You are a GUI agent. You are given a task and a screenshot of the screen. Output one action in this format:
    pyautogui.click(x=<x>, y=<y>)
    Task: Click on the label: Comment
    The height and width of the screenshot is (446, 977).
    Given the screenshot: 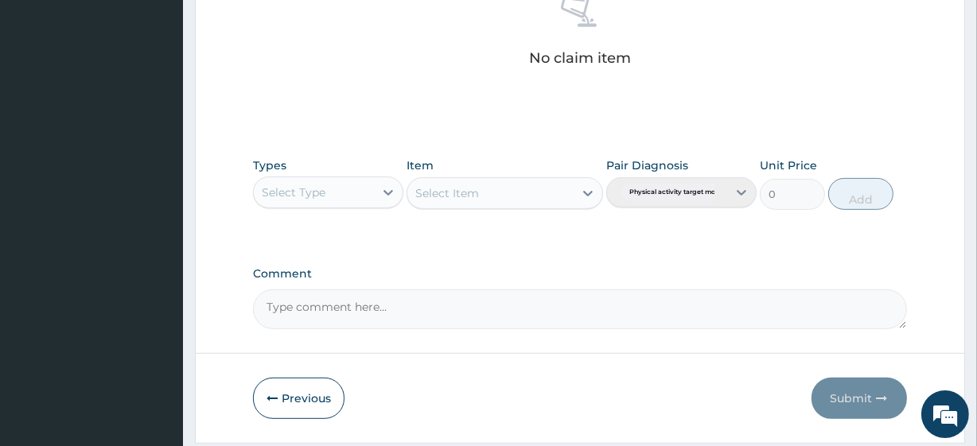 What is the action you would take?
    pyautogui.click(x=579, y=274)
    